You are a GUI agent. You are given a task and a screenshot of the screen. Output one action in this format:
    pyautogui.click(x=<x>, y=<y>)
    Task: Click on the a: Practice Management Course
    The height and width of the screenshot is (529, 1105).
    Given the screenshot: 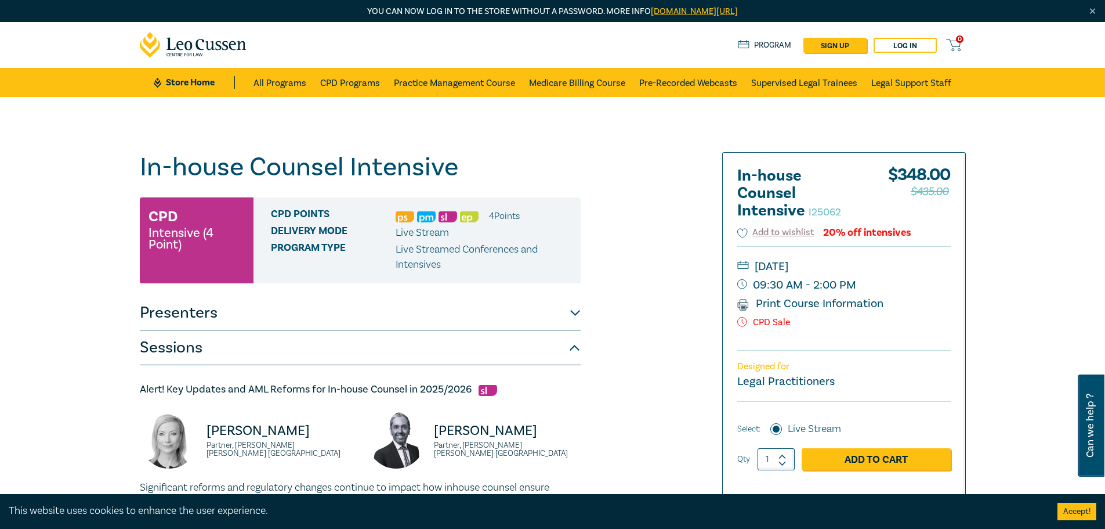 What is the action you would take?
    pyautogui.click(x=454, y=82)
    